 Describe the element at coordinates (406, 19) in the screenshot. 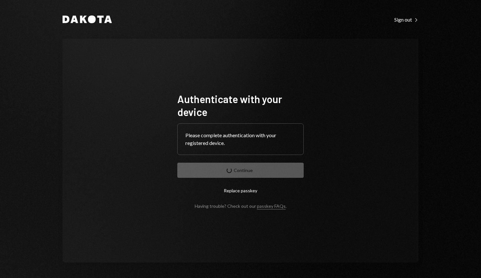

I see `a: Sign out` at that location.